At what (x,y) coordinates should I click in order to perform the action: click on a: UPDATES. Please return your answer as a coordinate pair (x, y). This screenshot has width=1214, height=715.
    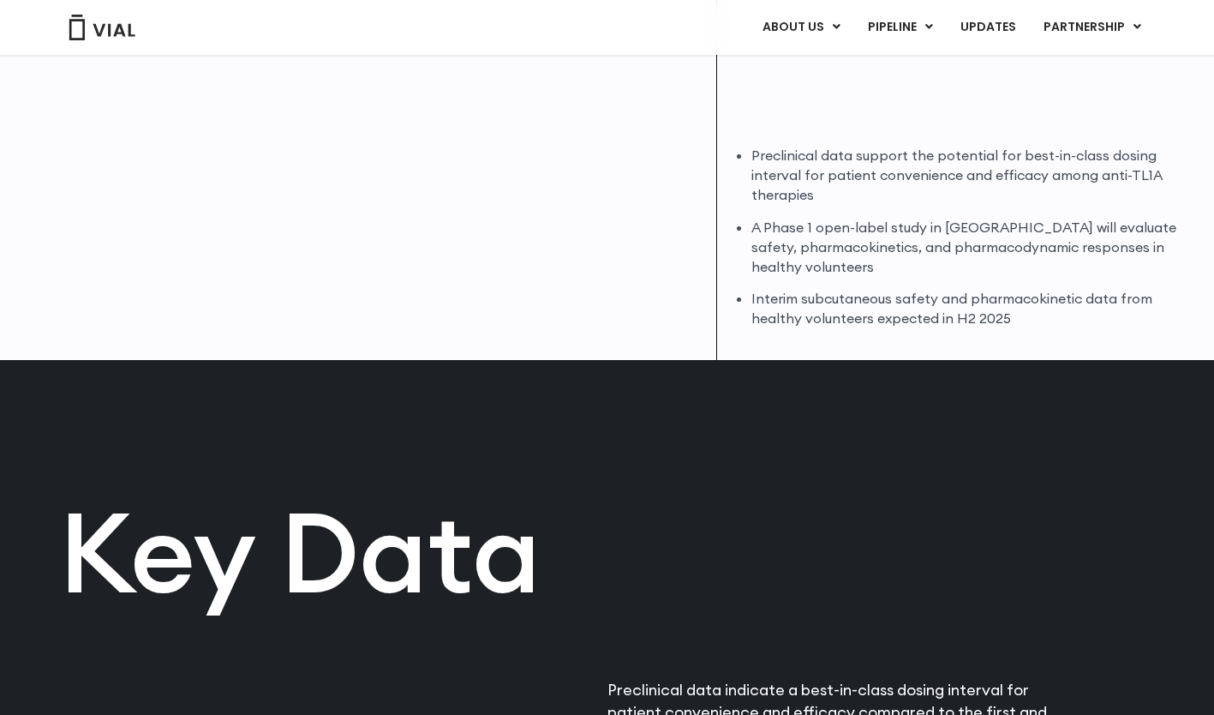
    Looking at the image, I should click on (988, 27).